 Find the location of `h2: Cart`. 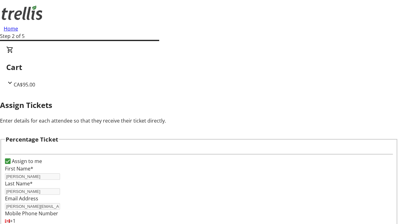

h2: Cart is located at coordinates (199, 67).